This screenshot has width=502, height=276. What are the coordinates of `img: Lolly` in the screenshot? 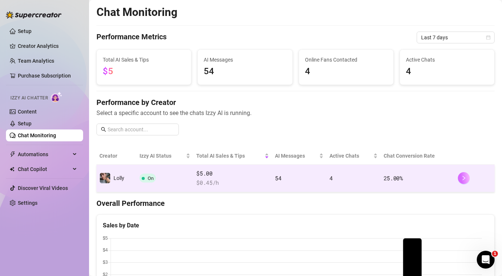 It's located at (105, 178).